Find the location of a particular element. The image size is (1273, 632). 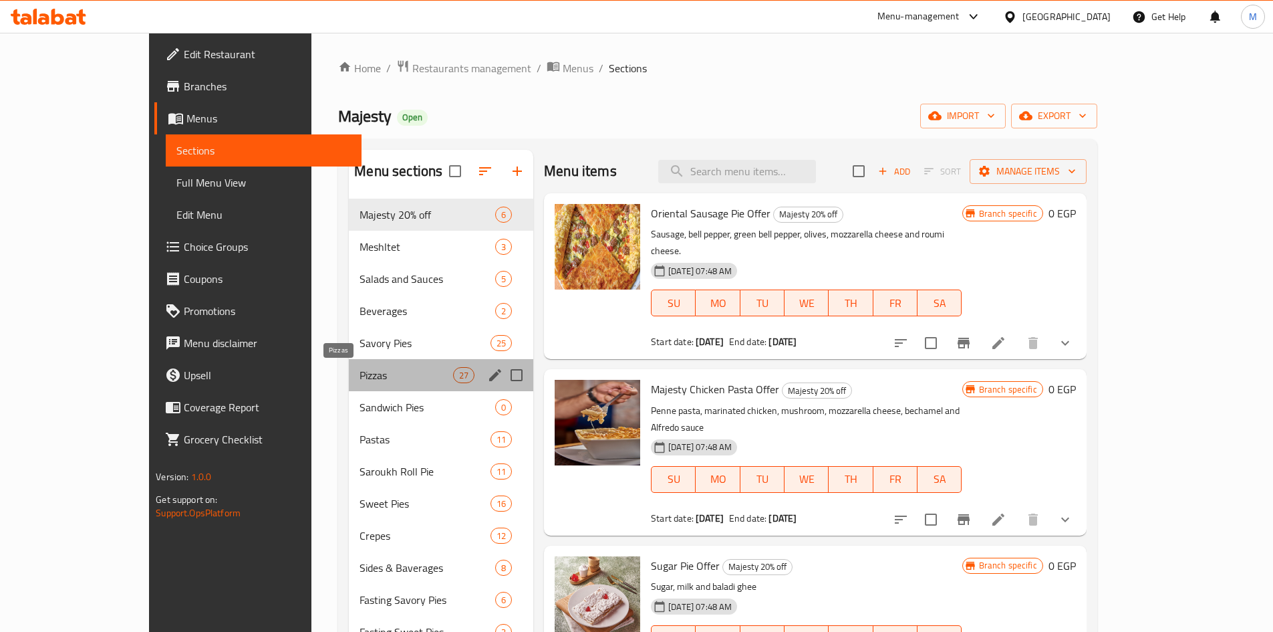

div: Menu-management is located at coordinates (918, 17).